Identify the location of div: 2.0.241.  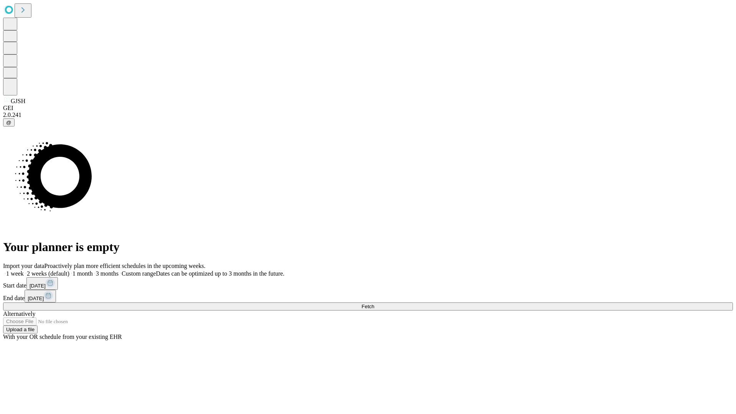
(368, 115).